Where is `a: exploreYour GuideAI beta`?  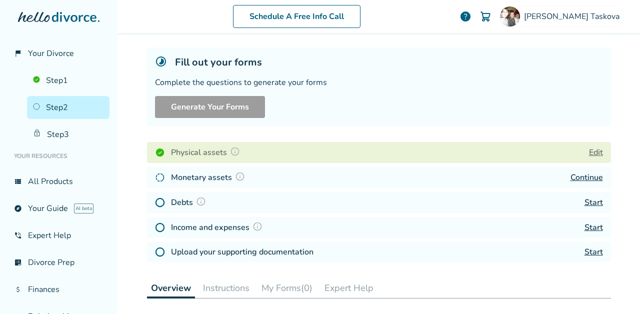 a: exploreYour GuideAI beta is located at coordinates (58, 208).